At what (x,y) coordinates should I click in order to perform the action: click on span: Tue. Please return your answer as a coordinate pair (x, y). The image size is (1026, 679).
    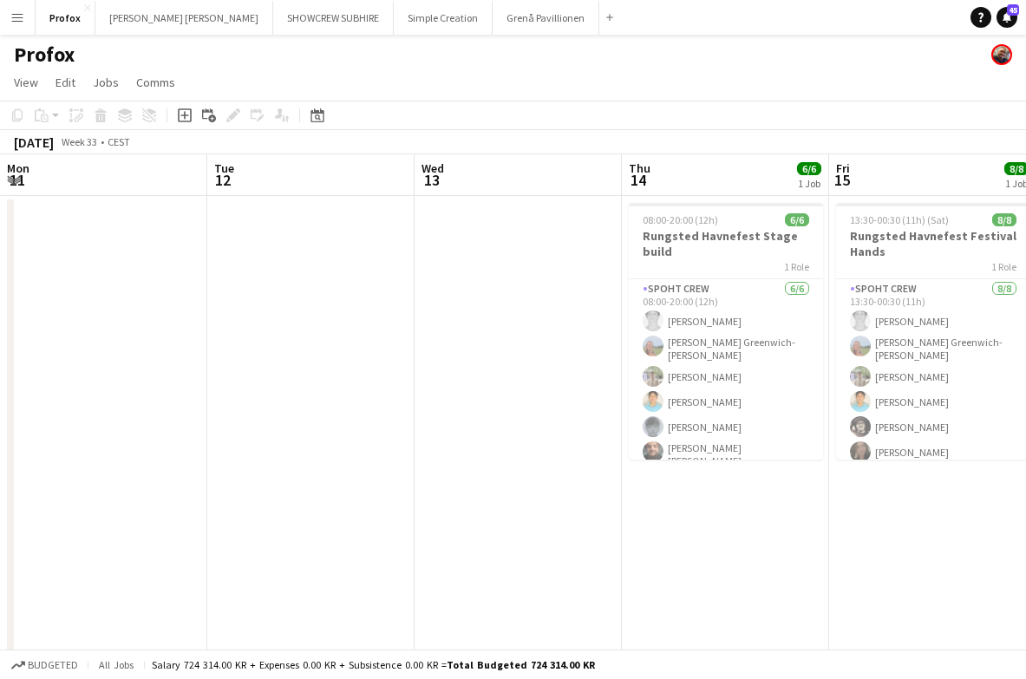
    Looking at the image, I should click on (224, 168).